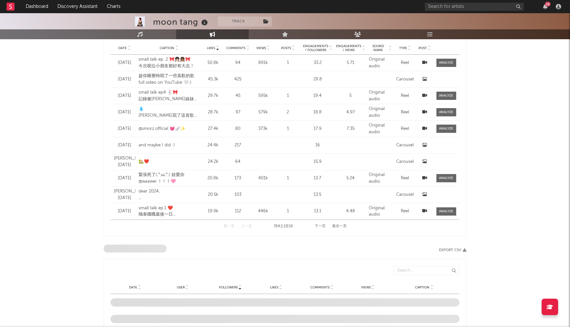  Describe the element at coordinates (318, 63) in the screenshot. I see `div: 33.2` at that location.